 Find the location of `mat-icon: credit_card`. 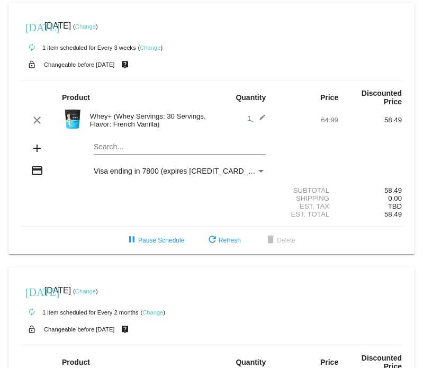

mat-icon: credit_card is located at coordinates (37, 170).